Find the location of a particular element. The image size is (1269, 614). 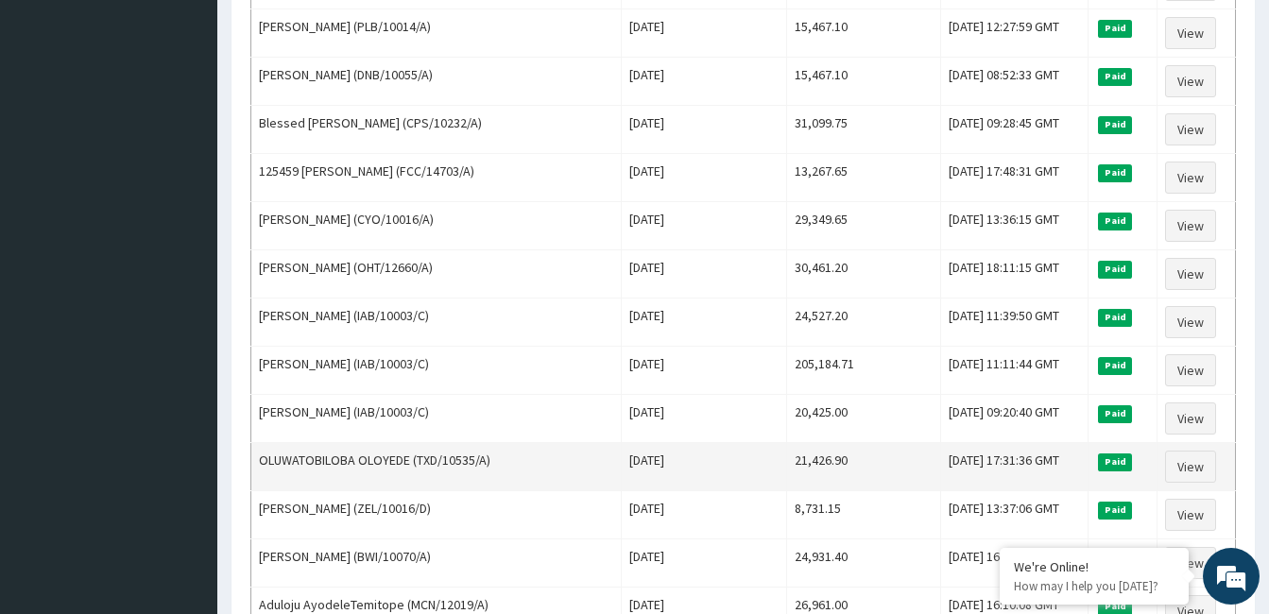

textarea: Type your message and hit 'Enter' is located at coordinates (184, 445).